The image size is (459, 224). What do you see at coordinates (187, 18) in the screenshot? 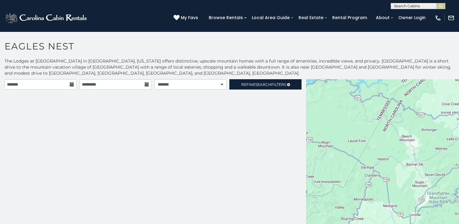
I see `a: My Favs` at bounding box center [187, 18].